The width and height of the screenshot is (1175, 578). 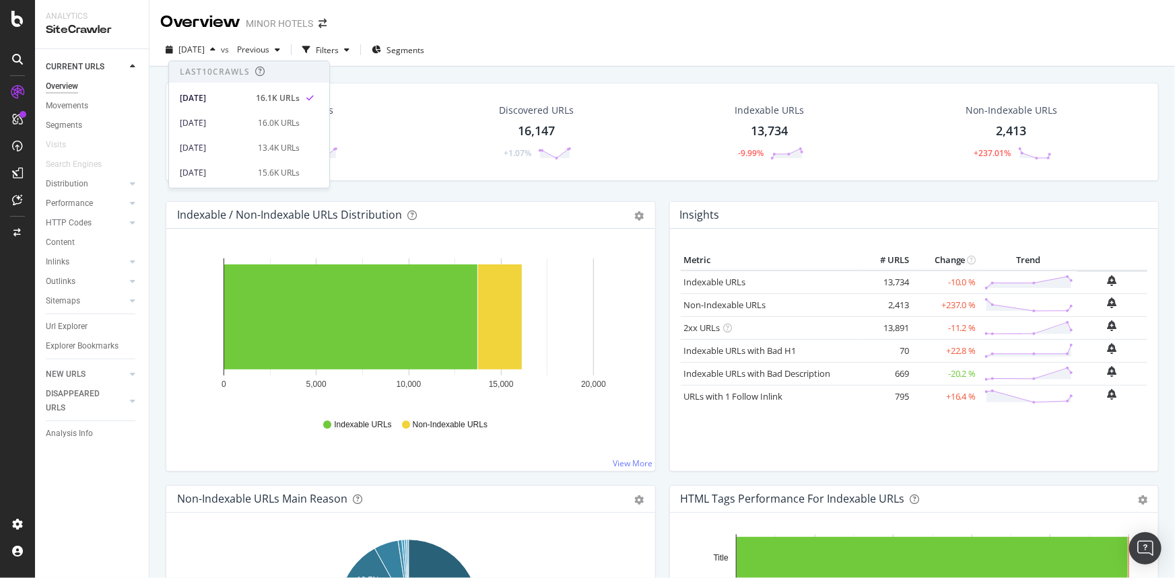 What do you see at coordinates (700, 215) in the screenshot?
I see `h4: Insights` at bounding box center [700, 215].